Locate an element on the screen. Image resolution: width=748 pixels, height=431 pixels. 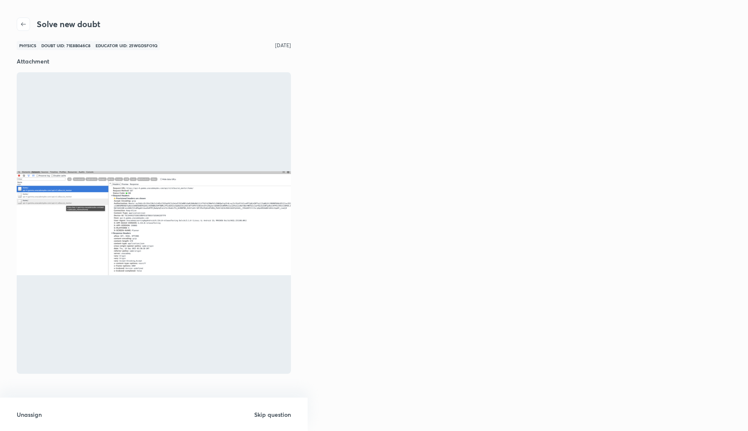
h6: Skip question is located at coordinates (273, 414).